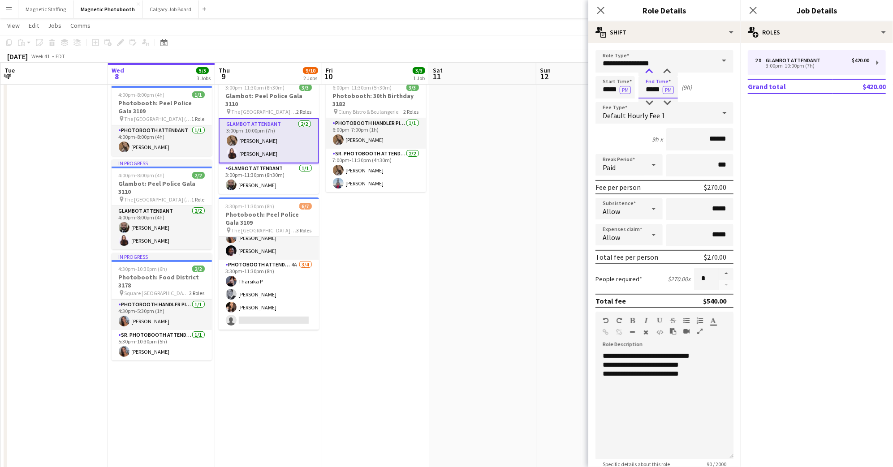 The height and width of the screenshot is (467, 893). Describe the element at coordinates (162, 281) in the screenshot. I see `h3: Photobooth: Food District 3178` at that location.